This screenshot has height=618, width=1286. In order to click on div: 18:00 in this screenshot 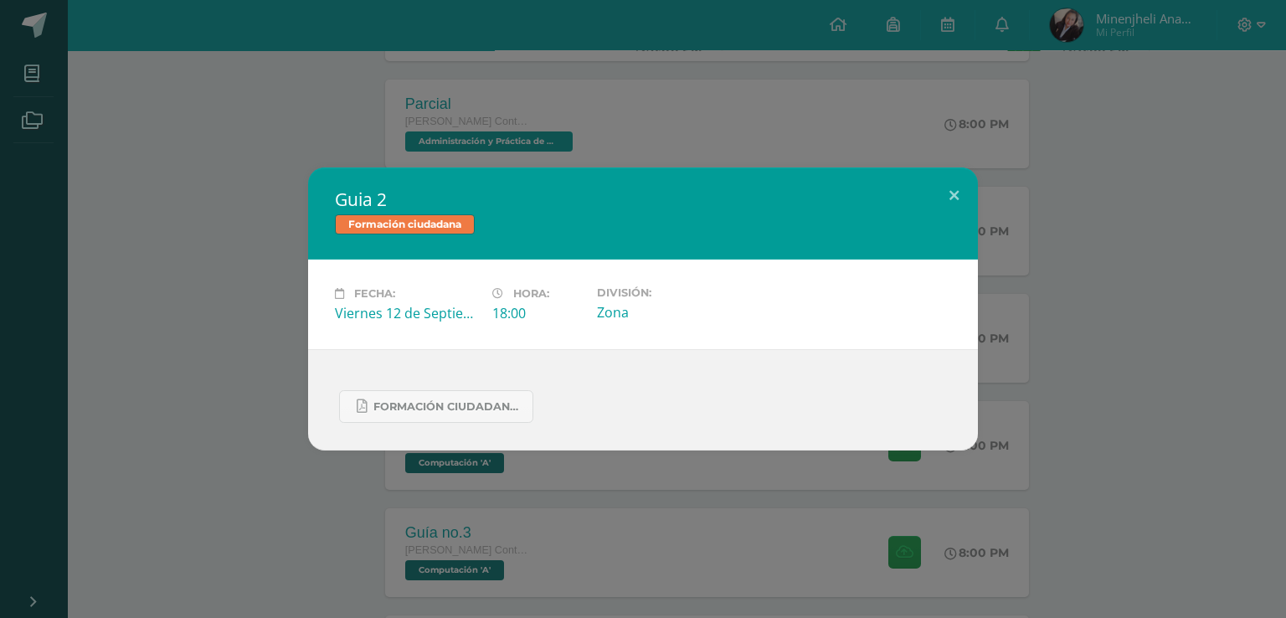, I will do `click(538, 313)`.